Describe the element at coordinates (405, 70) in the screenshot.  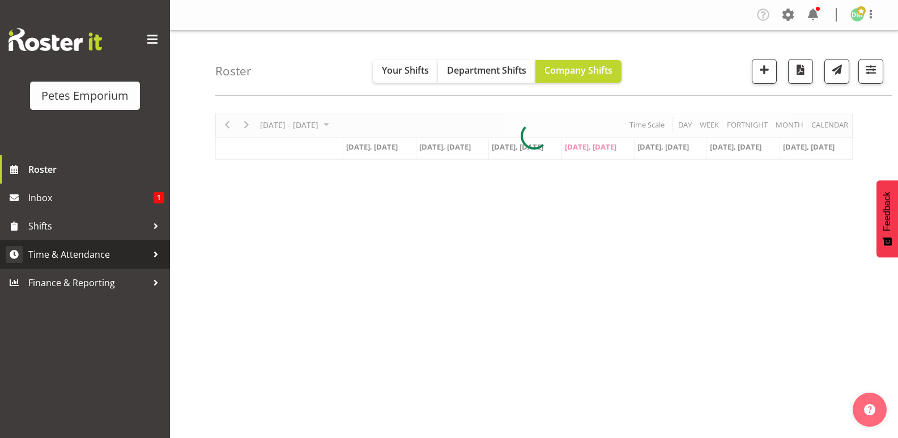
I see `span: Your Shifts` at that location.